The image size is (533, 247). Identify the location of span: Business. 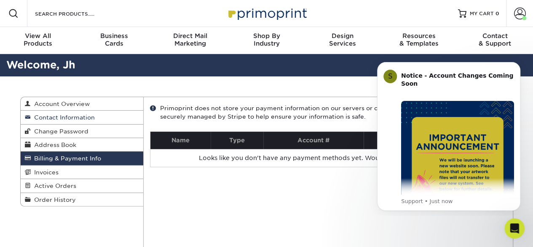
(114, 36).